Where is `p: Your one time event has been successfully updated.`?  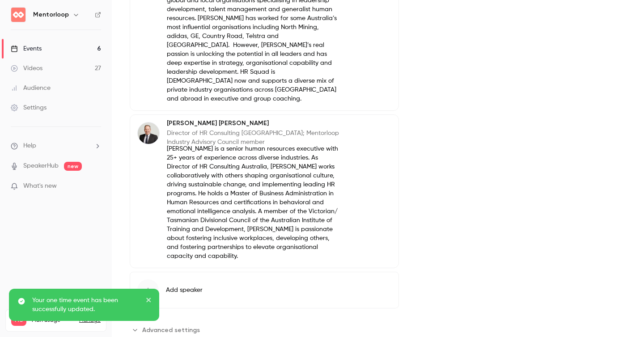 p: Your one time event has been successfully updated. is located at coordinates (86, 305).